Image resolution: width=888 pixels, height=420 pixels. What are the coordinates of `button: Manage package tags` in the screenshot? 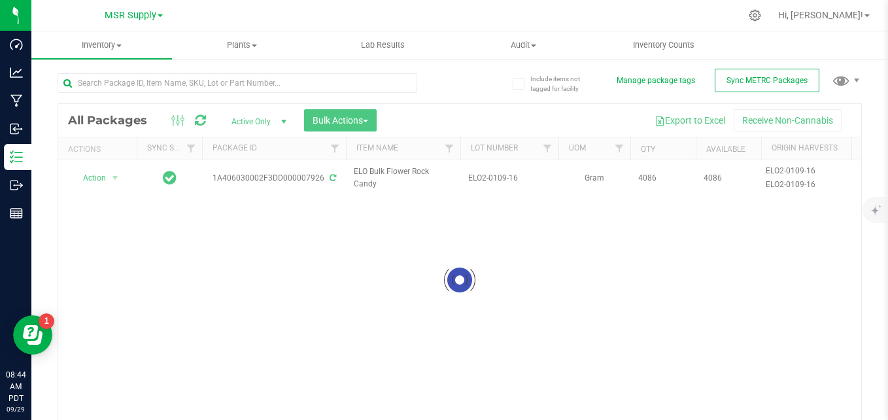 It's located at (656, 80).